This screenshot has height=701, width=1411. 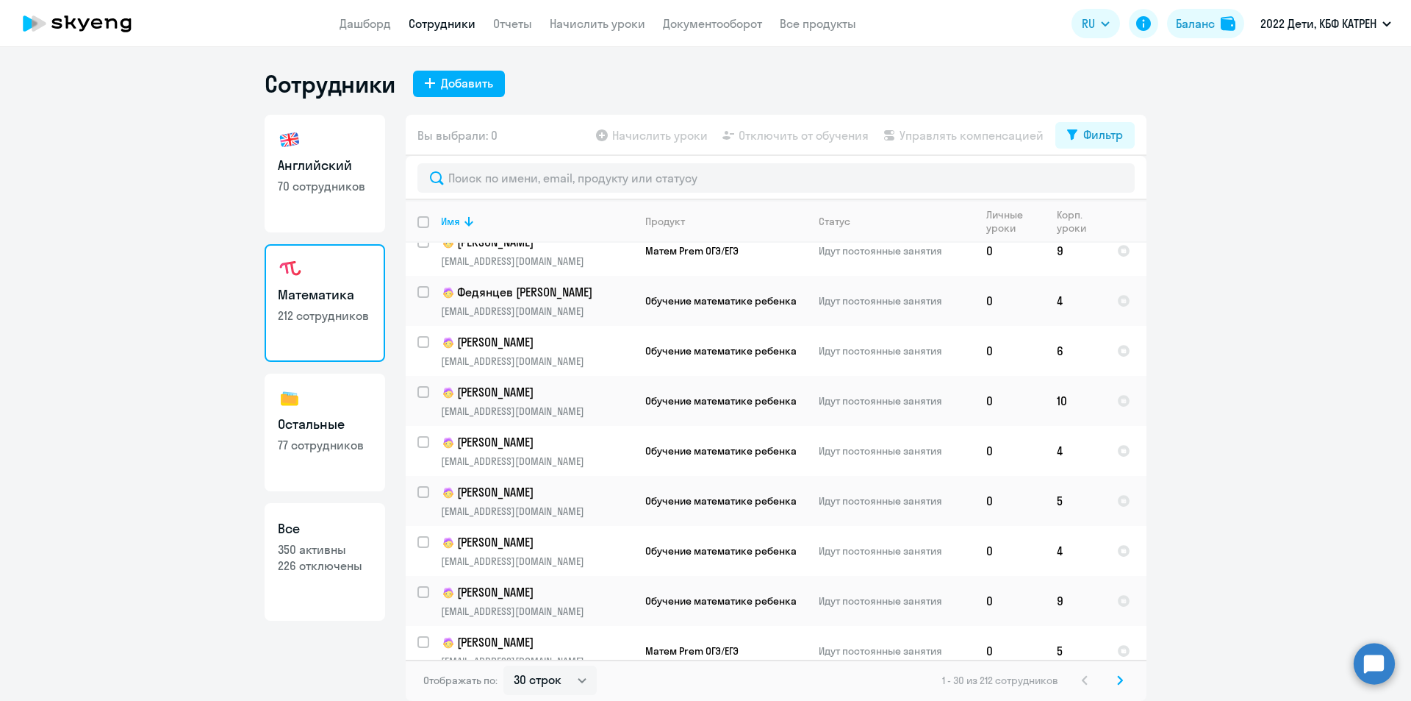 What do you see at coordinates (1319, 24) in the screenshot?
I see `p: 2022 Дети, КБФ КАТРЕН` at bounding box center [1319, 24].